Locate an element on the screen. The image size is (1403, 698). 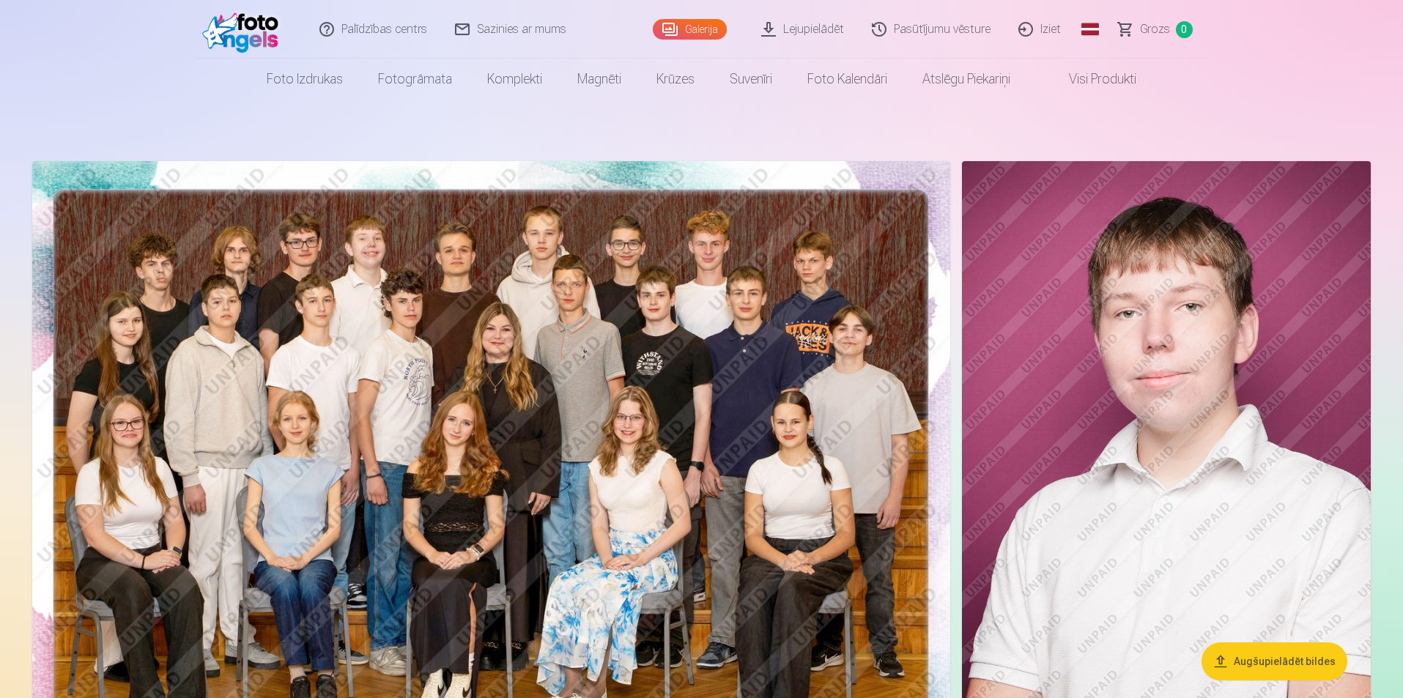
a: Komplekti is located at coordinates (514, 79).